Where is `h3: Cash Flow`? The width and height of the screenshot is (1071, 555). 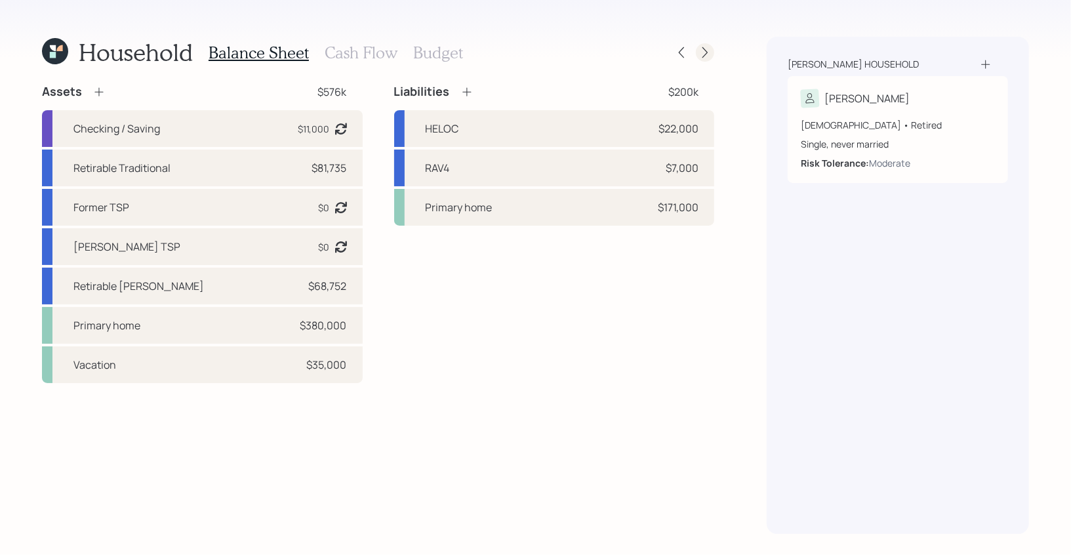
h3: Cash Flow is located at coordinates (361, 52).